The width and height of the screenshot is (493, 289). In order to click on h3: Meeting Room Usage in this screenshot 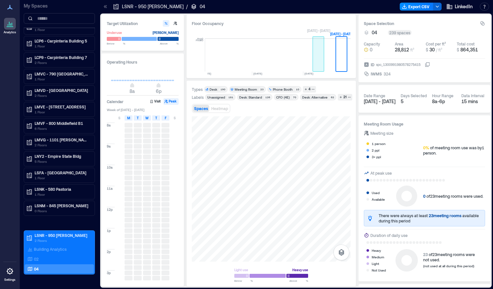, I will do `click(424, 124)`.